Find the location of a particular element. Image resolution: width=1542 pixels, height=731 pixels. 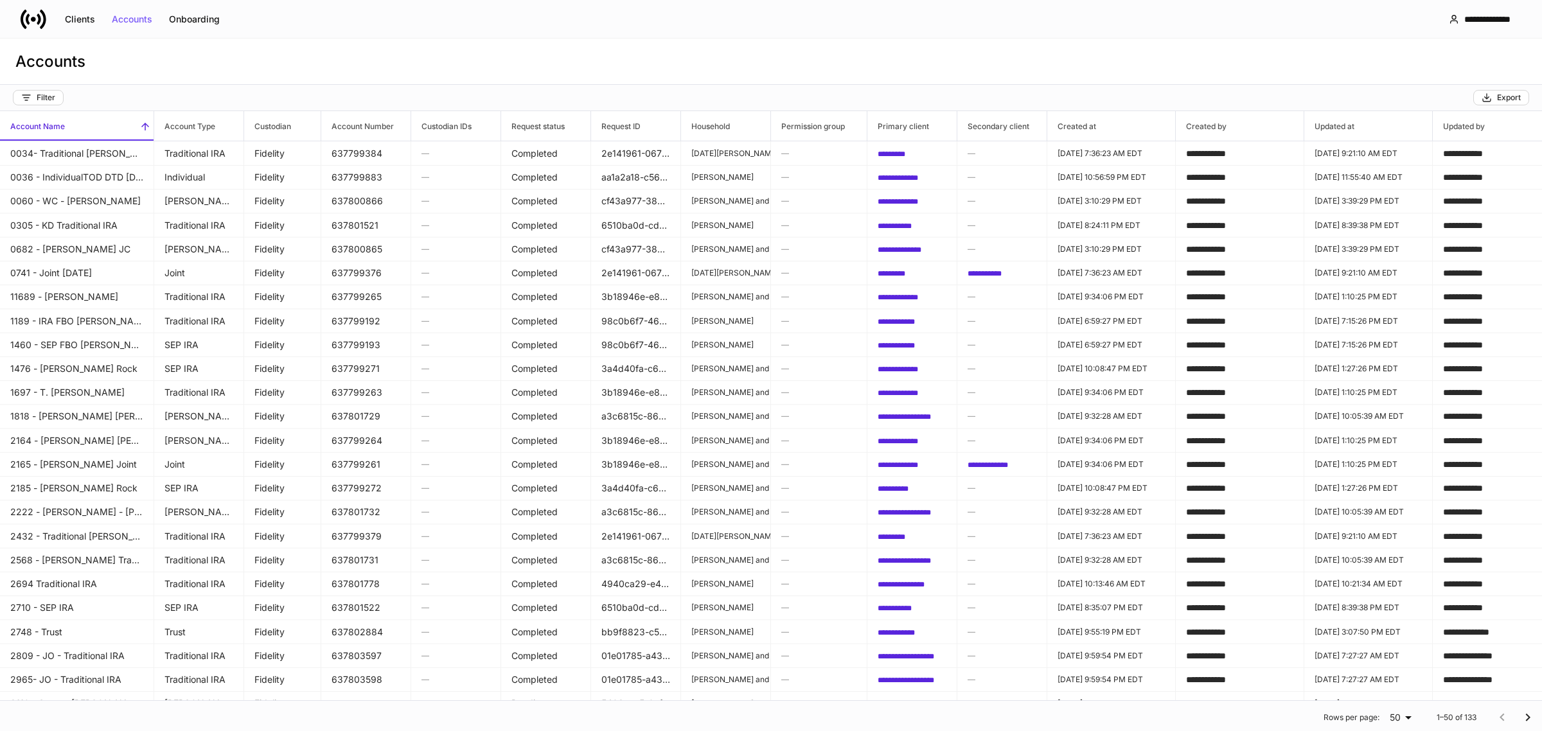

td: 6510ba0d-cd13-41aa-b70b-edee99558759 is located at coordinates (636, 226).